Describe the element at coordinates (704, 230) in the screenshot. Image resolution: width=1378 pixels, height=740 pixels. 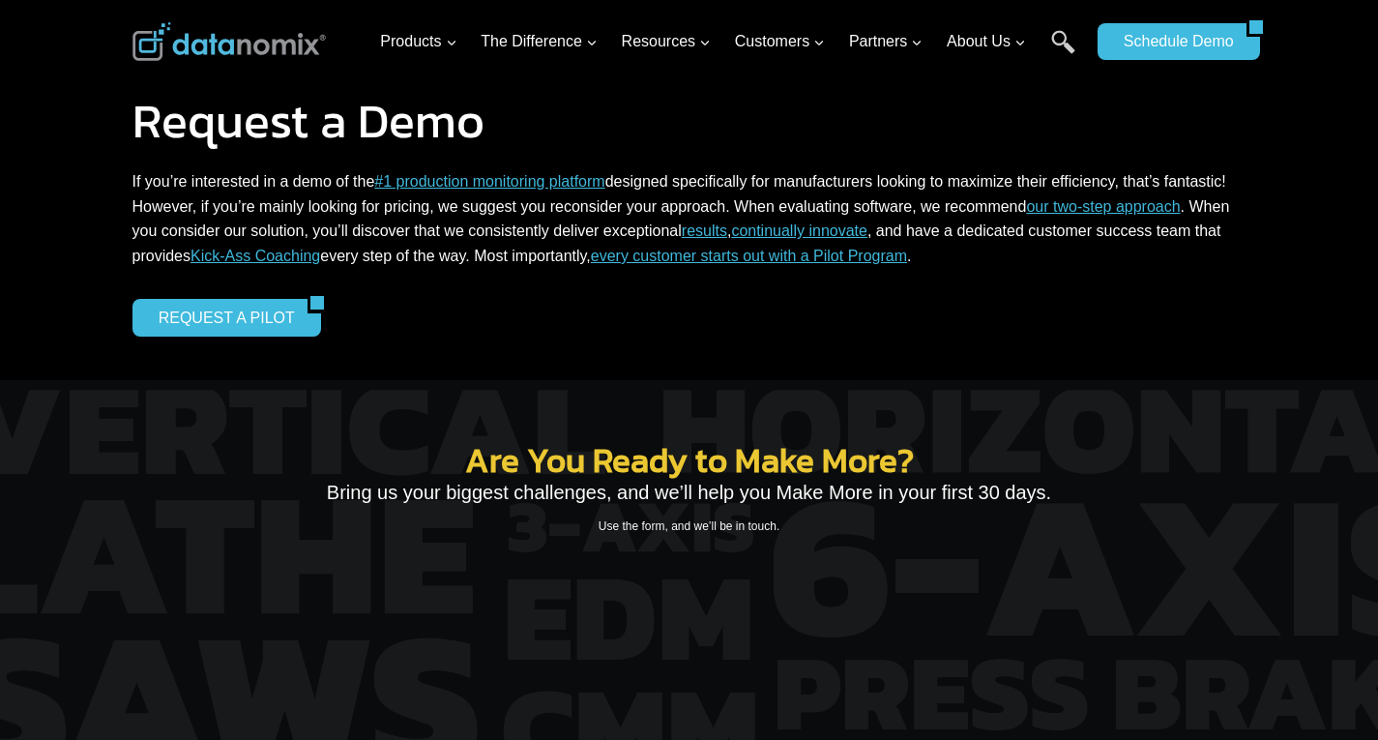
I see `a: results` at that location.